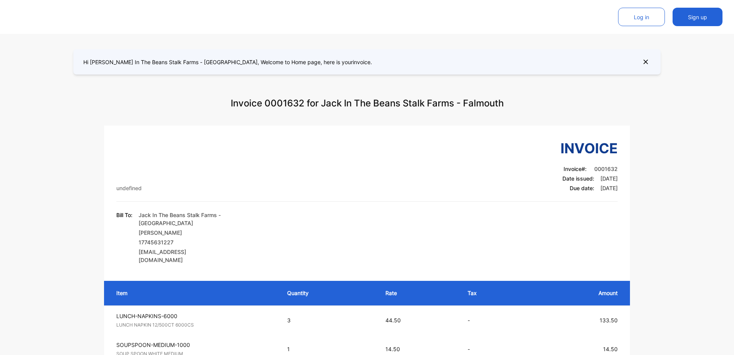 This screenshot has height=355, width=734. What do you see at coordinates (493, 293) in the screenshot?
I see `p: Tax` at bounding box center [493, 293].